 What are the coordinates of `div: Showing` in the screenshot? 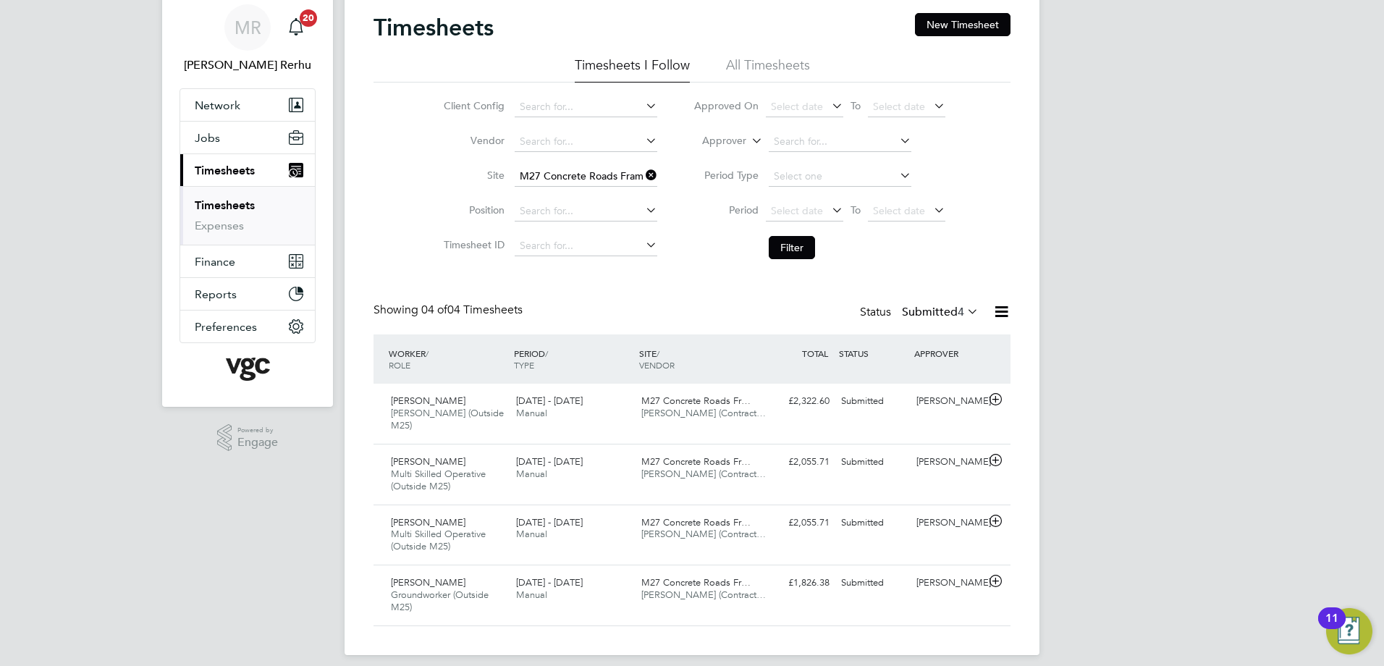 It's located at (450, 310).